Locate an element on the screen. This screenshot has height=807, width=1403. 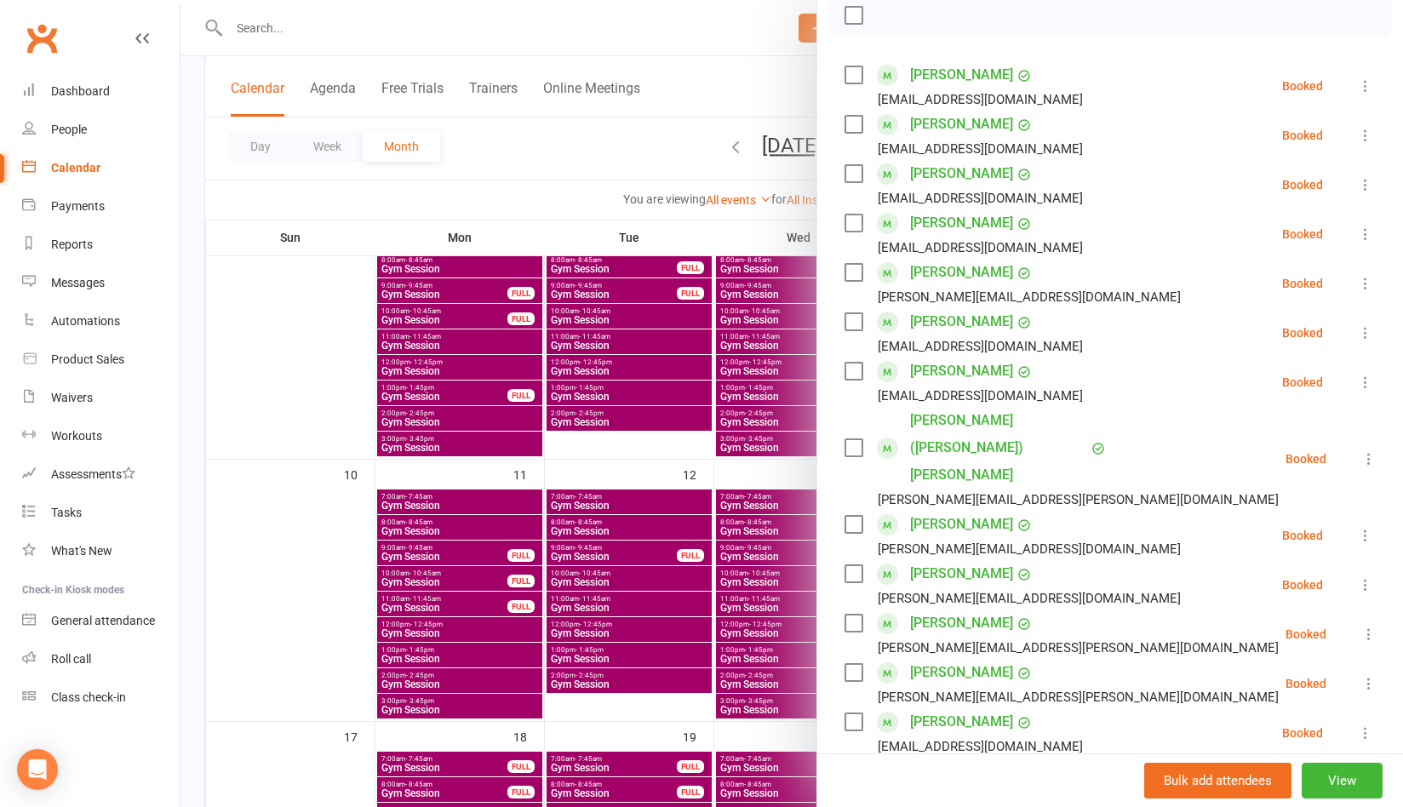
div: Reports is located at coordinates (72, 244).